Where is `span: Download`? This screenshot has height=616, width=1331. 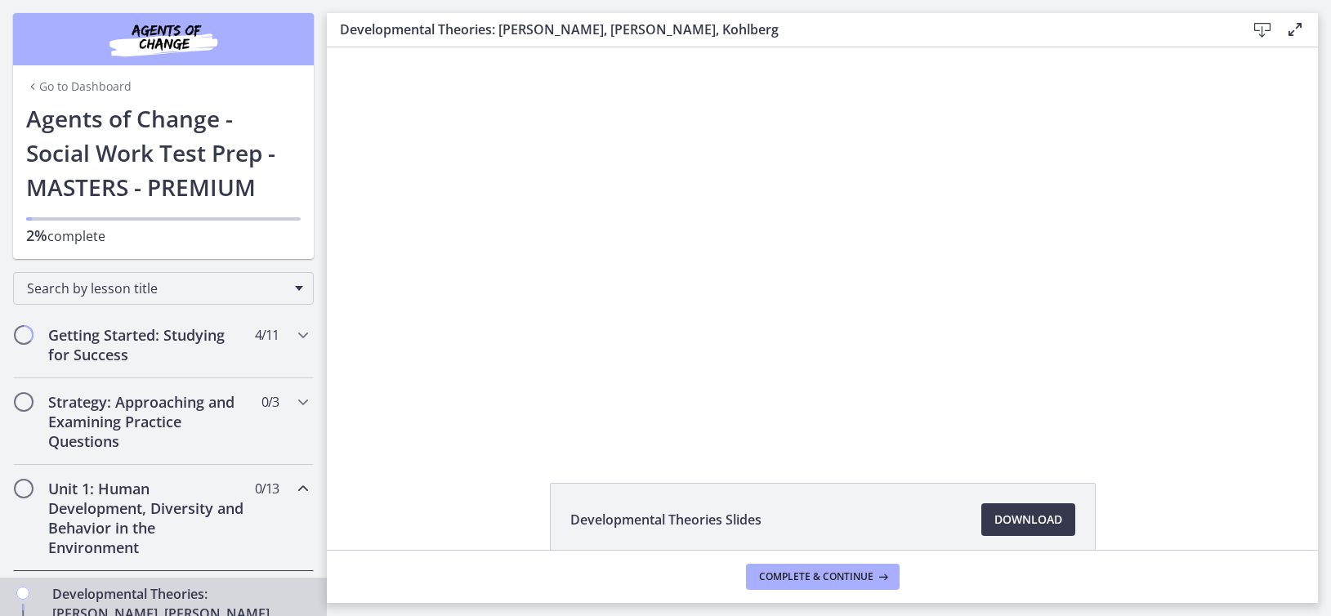
span: Download is located at coordinates (1028, 520).